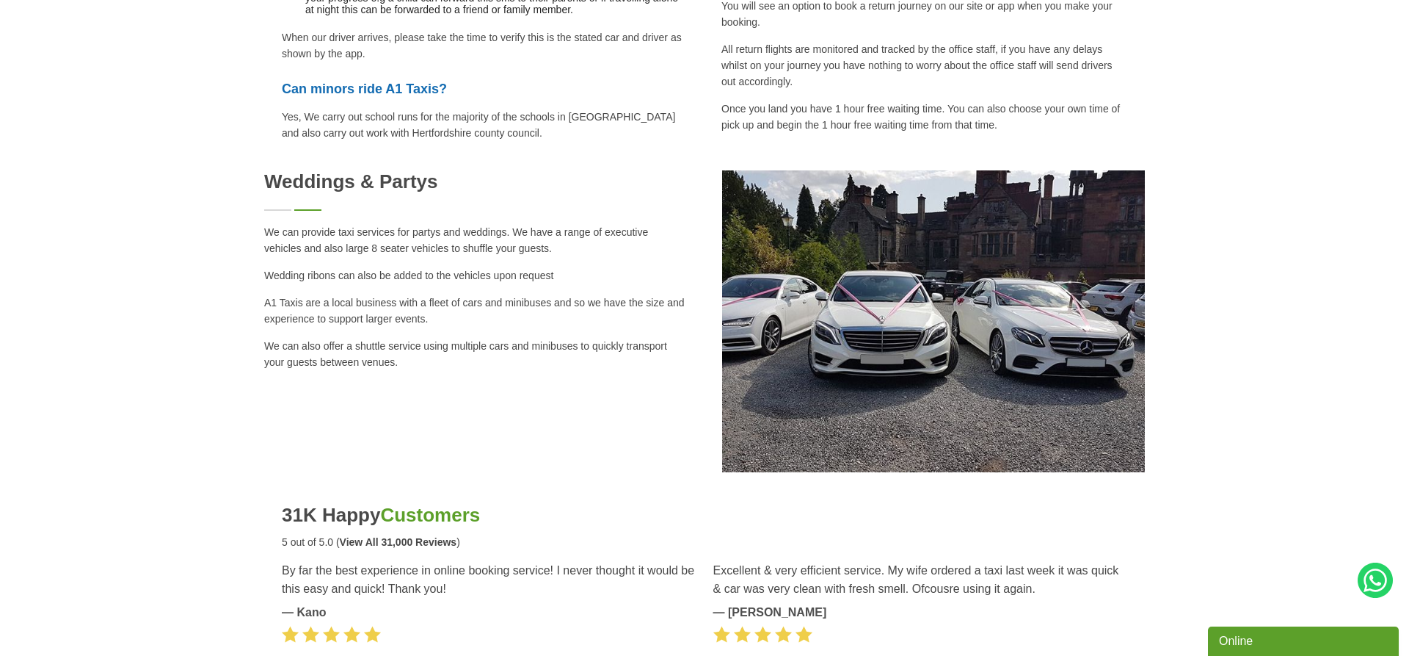 The width and height of the screenshot is (1409, 656). I want to click on p: 5 out of 5.0 ( ), so click(705, 542).